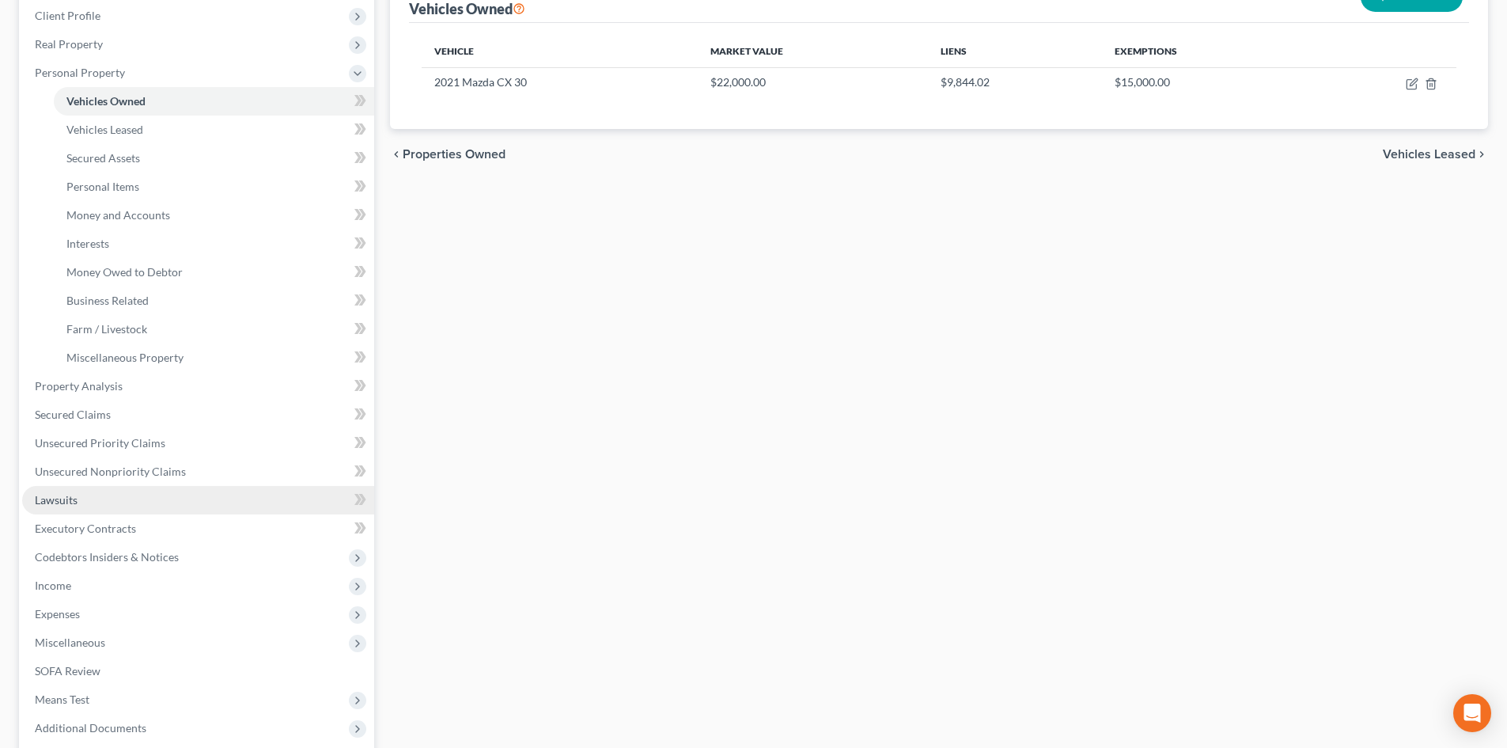  Describe the element at coordinates (90, 727) in the screenshot. I see `span: Additional Documents` at that location.